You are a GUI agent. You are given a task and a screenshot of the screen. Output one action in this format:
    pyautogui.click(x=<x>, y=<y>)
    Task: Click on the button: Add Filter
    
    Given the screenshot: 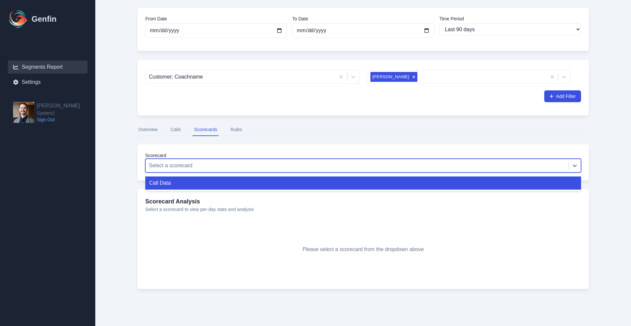 What is the action you would take?
    pyautogui.click(x=562, y=96)
    